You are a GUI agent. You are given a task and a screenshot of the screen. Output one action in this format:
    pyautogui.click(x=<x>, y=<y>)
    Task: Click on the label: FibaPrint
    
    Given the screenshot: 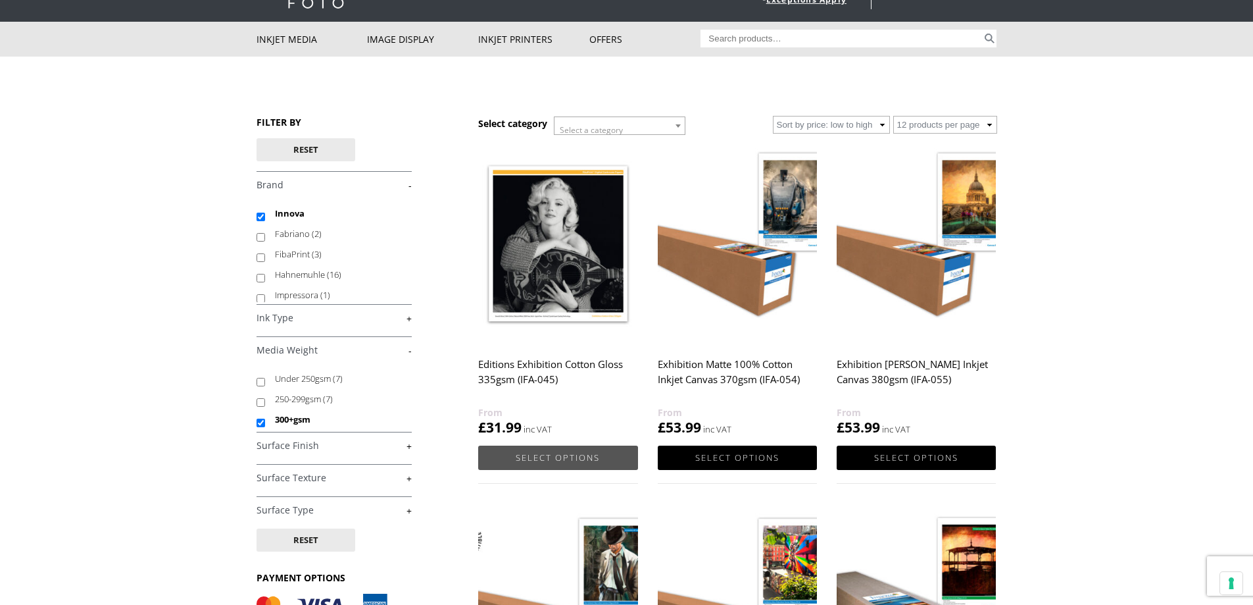 What is the action you would take?
    pyautogui.click(x=337, y=254)
    